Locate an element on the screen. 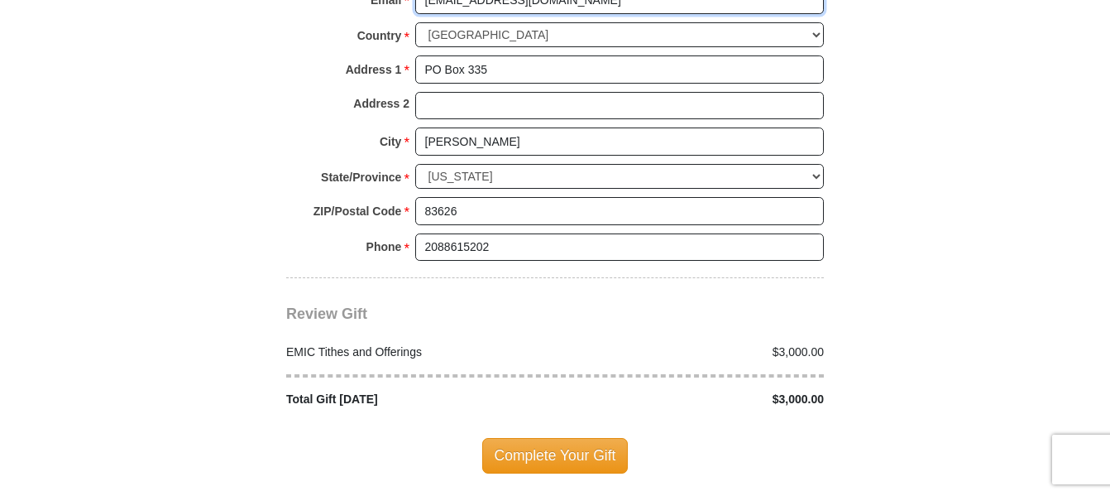 The width and height of the screenshot is (1110, 496). strong: Address 2 is located at coordinates (381, 103).